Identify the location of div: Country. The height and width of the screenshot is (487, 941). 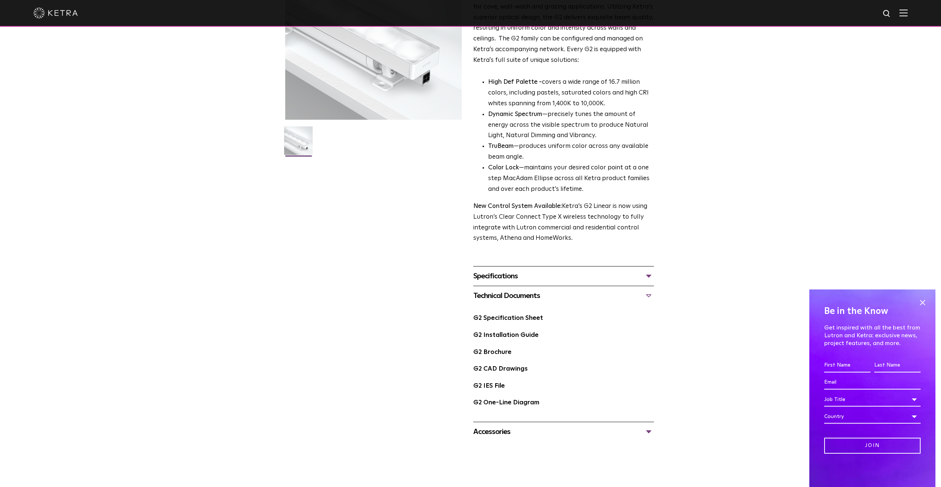
(872, 417).